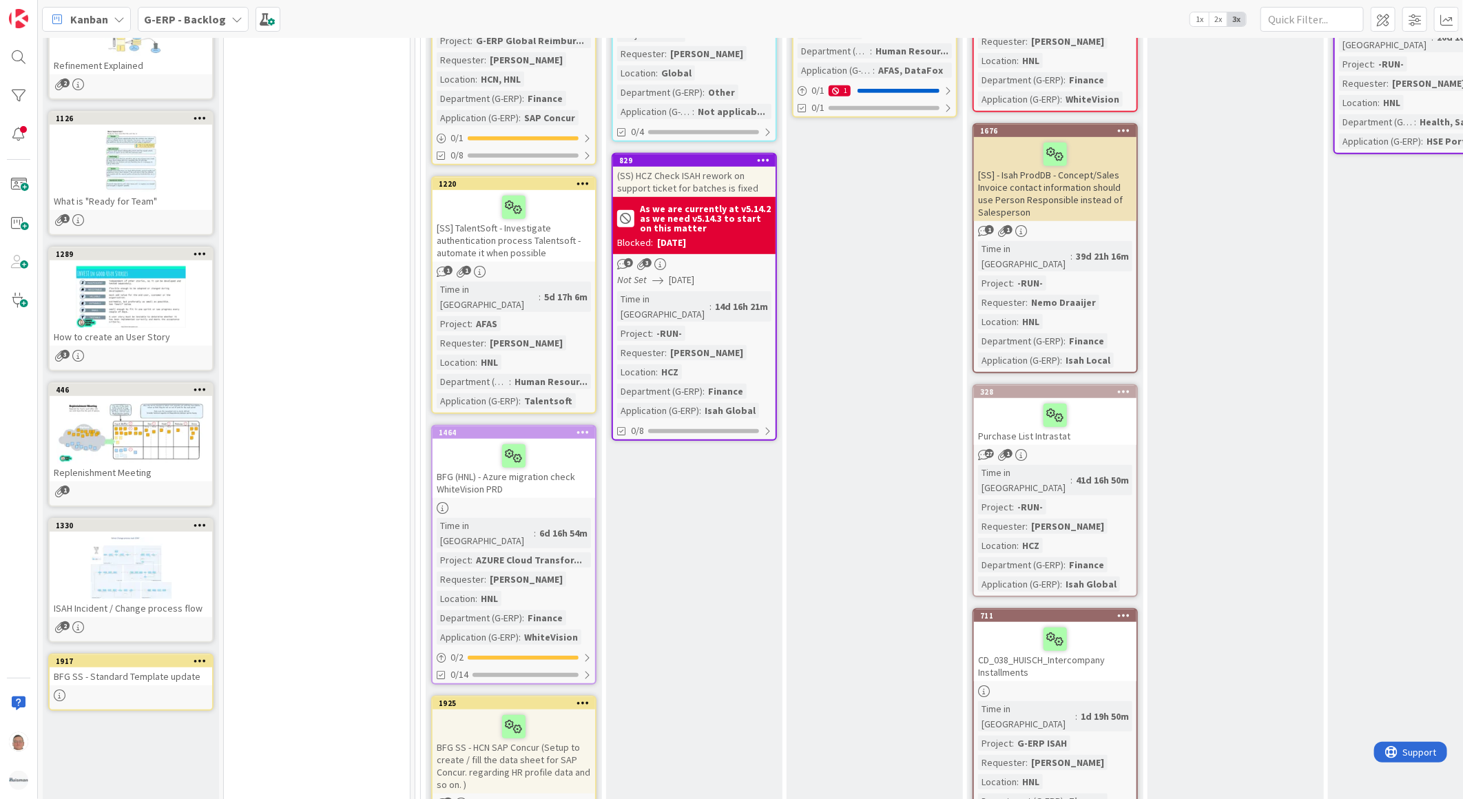 The width and height of the screenshot is (1463, 799). Describe the element at coordinates (19, 780) in the screenshot. I see `img: avatar` at that location.